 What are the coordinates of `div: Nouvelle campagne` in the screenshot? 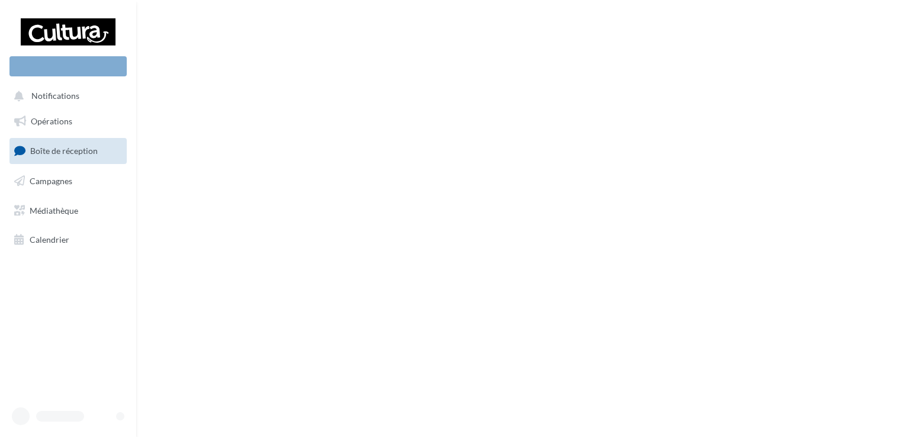 It's located at (68, 66).